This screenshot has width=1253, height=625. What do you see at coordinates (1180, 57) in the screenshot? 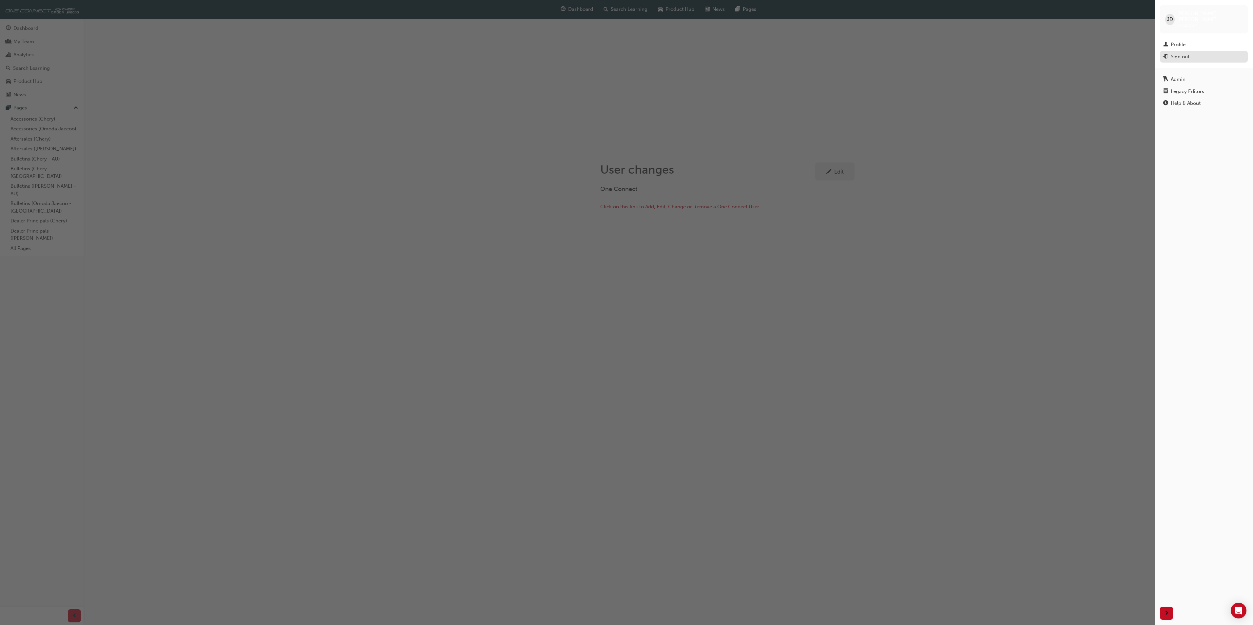
I see `div: Sign out` at bounding box center [1180, 57].